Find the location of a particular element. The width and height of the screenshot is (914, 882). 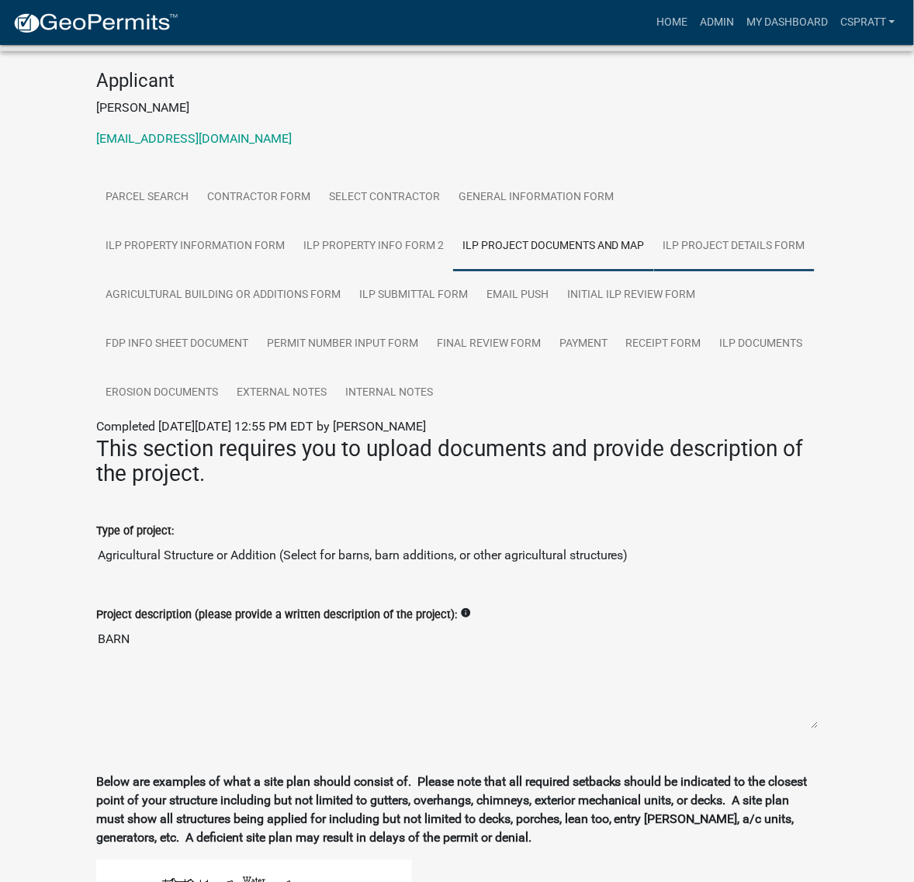

a: Select contractor is located at coordinates (384, 198).